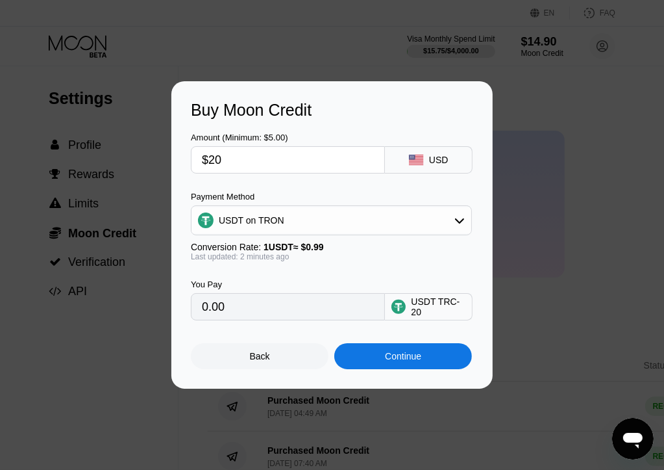 Image resolution: width=664 pixels, height=470 pixels. Describe the element at coordinates (331, 196) in the screenshot. I see `div: Payment Method` at that location.